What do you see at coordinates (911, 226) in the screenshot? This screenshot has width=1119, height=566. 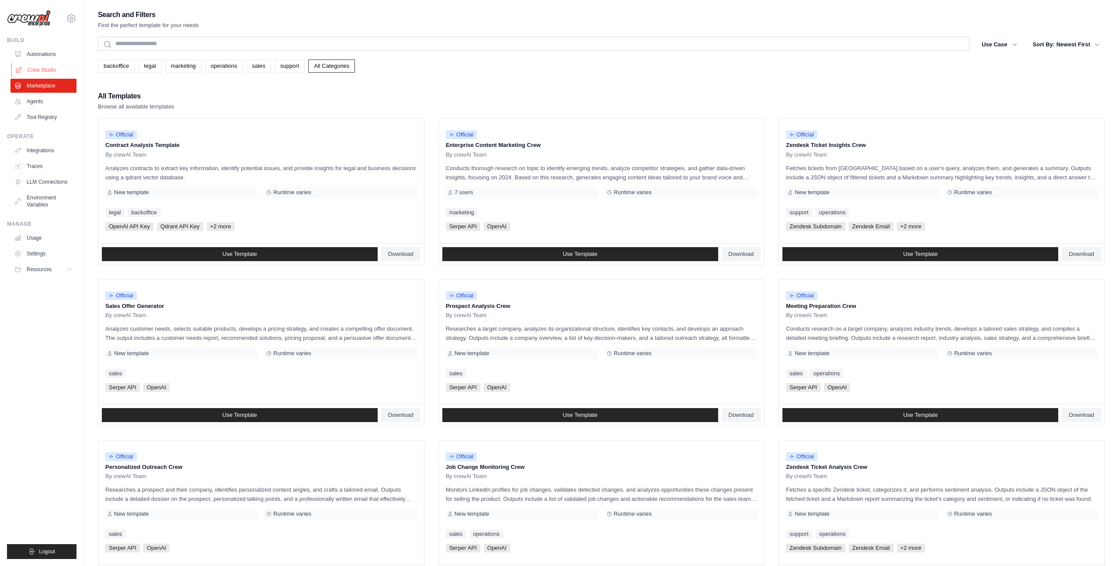 I see `span: +2 more` at bounding box center [911, 226].